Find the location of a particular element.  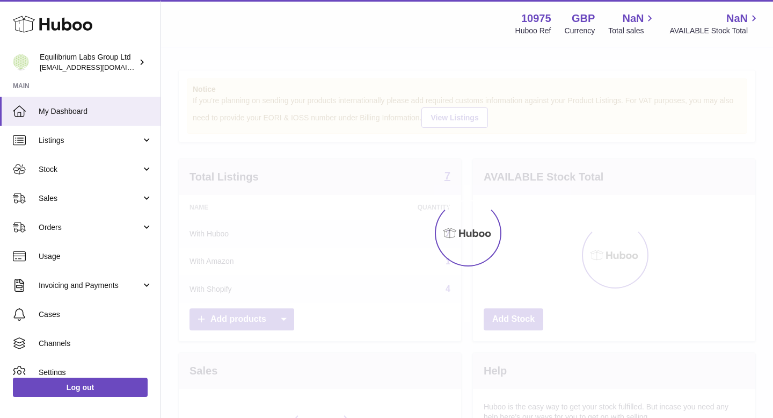

div: Huboo Ref is located at coordinates (533, 31).